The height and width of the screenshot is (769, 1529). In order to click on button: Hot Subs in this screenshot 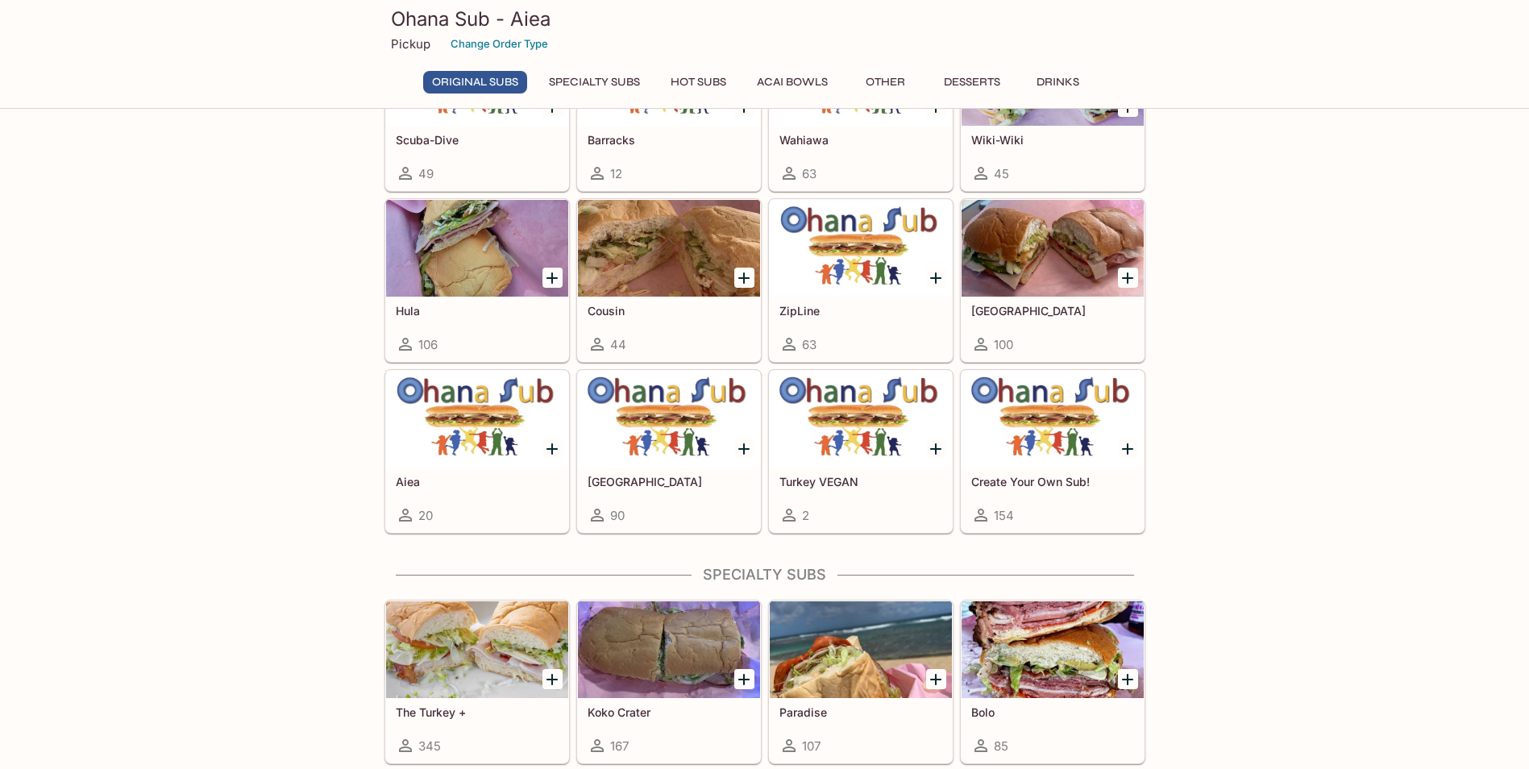, I will do `click(698, 82)`.